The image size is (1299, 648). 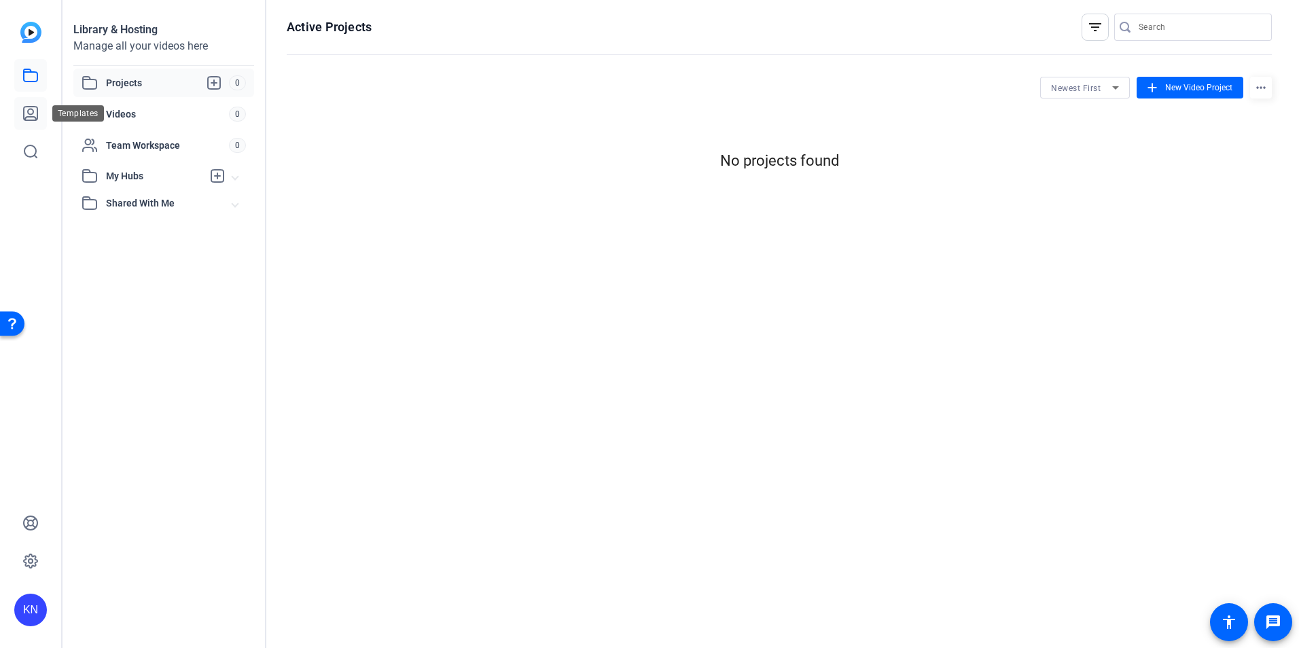 I want to click on input: Search, so click(x=1200, y=27).